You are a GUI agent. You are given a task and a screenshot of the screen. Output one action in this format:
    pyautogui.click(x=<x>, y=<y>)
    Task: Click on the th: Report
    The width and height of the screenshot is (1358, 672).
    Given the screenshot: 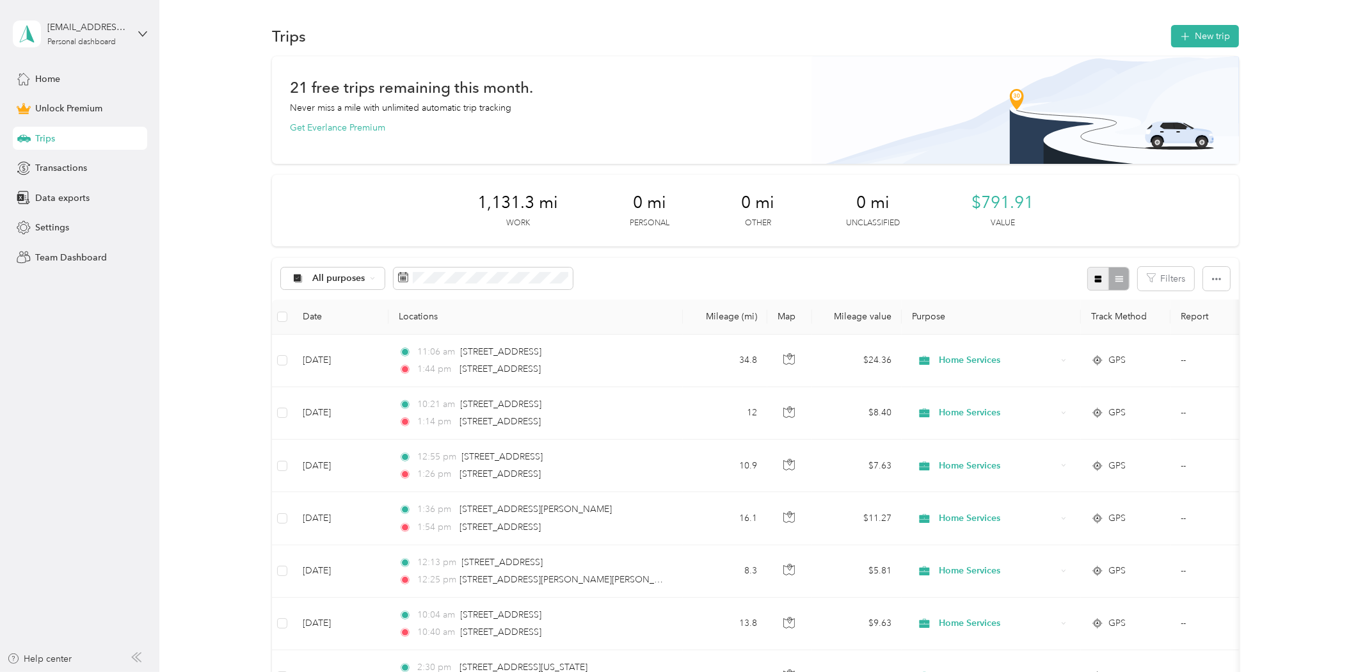 What is the action you would take?
    pyautogui.click(x=1229, y=317)
    